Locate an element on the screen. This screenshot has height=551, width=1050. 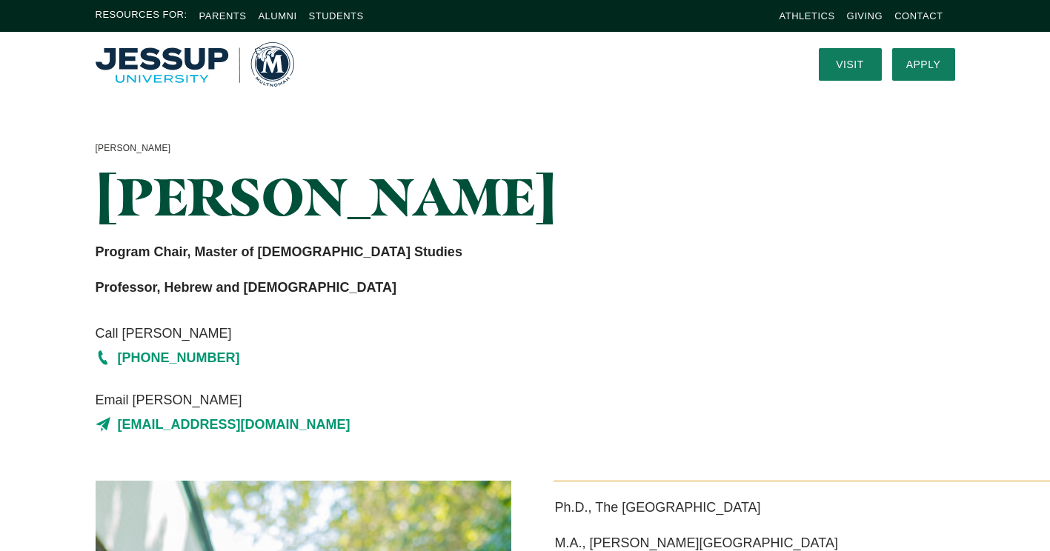
a: Home is located at coordinates (195, 64).